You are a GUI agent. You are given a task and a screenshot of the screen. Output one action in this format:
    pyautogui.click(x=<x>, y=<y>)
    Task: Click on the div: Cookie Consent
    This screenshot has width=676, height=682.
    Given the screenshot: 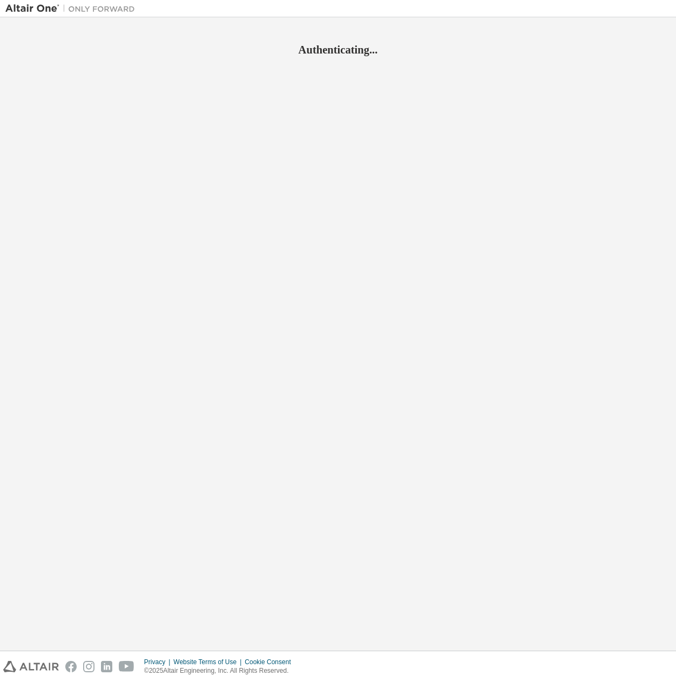 What is the action you would take?
    pyautogui.click(x=271, y=662)
    